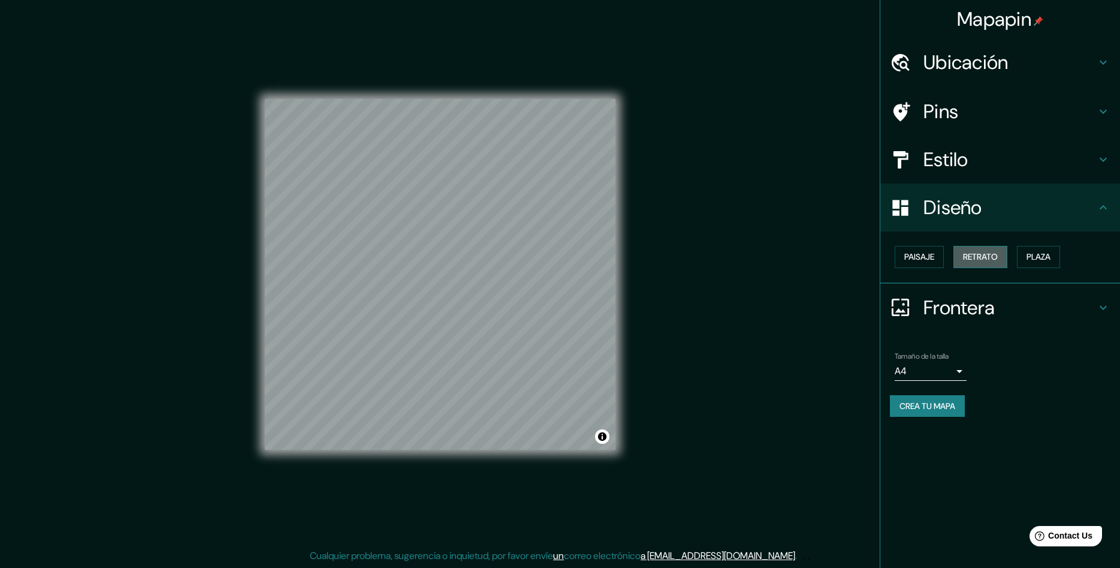  Describe the element at coordinates (440, 274) in the screenshot. I see `canvas: Mapa` at that location.